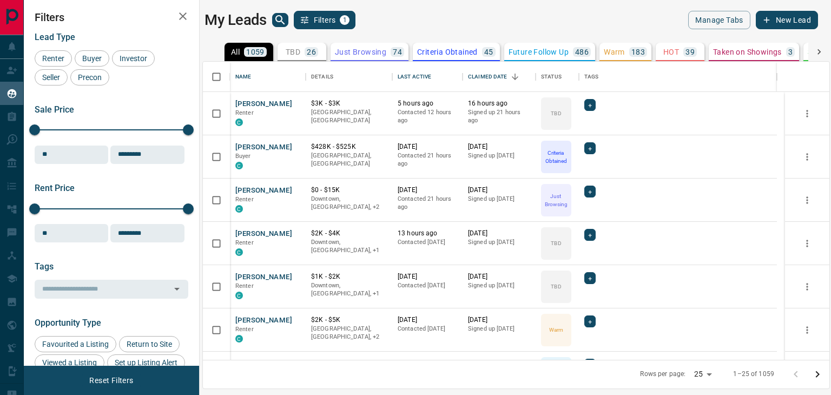 Image resolution: width=831 pixels, height=395 pixels. Describe the element at coordinates (90, 77) in the screenshot. I see `div: Precon` at that location.